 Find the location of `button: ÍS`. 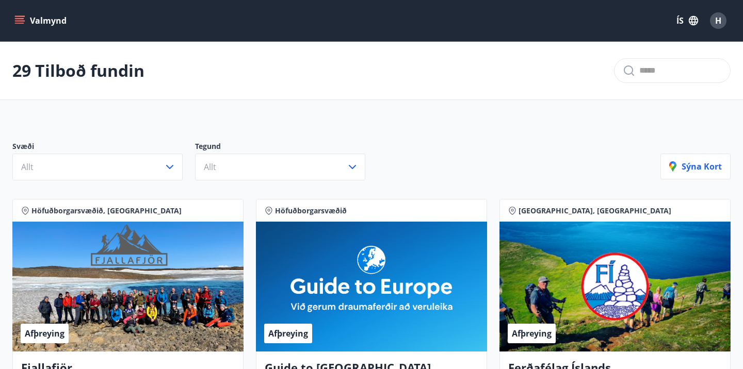

button: ÍS is located at coordinates (687, 21).